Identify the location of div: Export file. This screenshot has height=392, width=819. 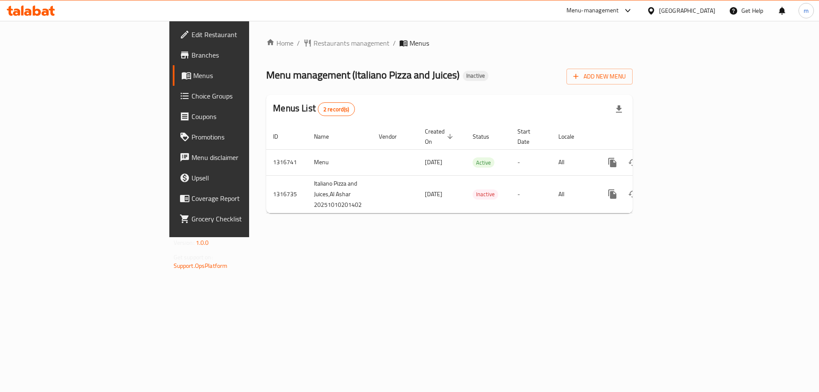
(619, 109).